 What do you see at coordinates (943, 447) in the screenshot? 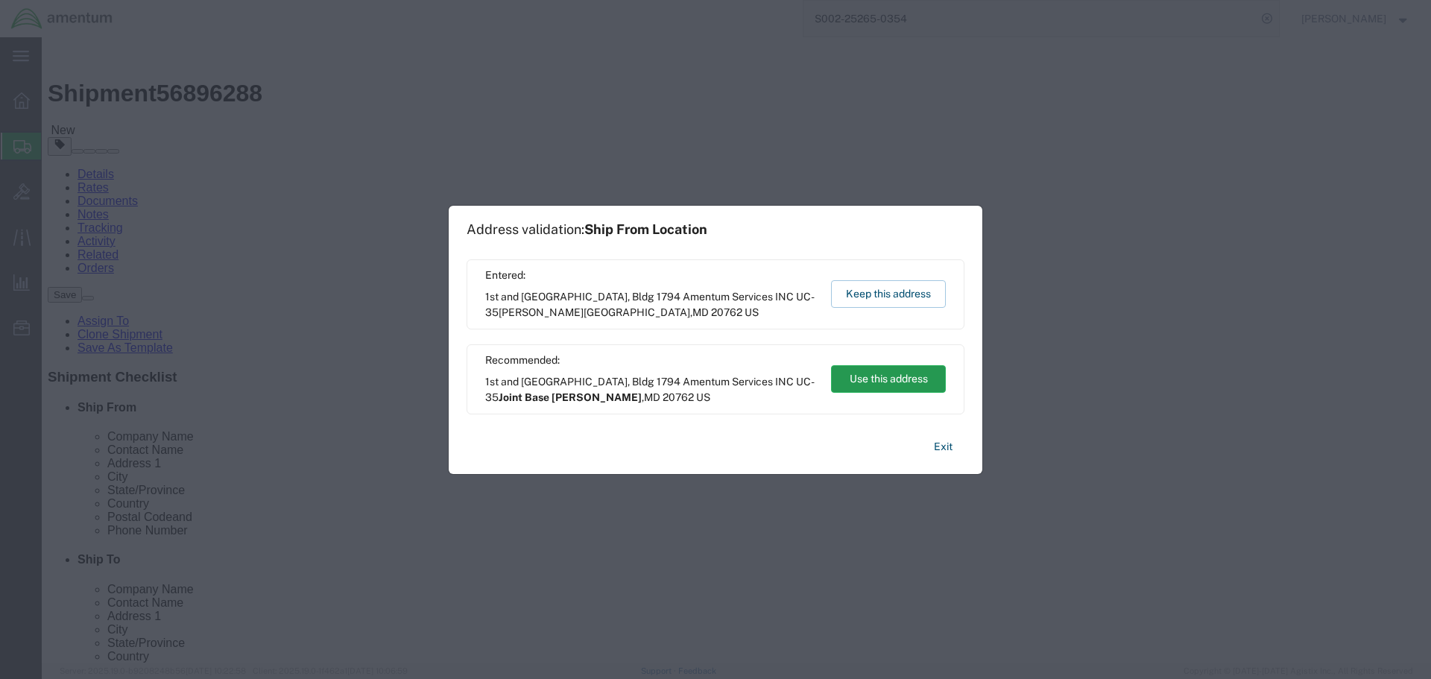
I see `button: Exit` at bounding box center [943, 447].